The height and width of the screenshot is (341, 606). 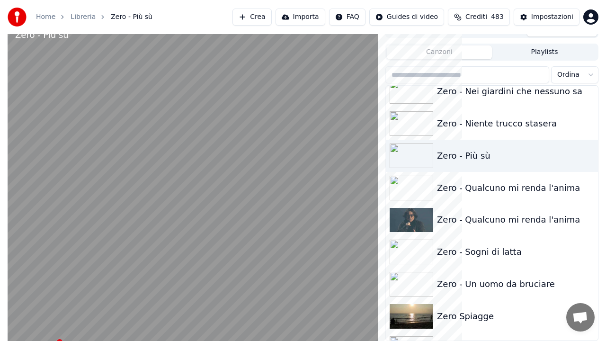 What do you see at coordinates (407, 17) in the screenshot?
I see `button: Guides di video` at bounding box center [407, 17].